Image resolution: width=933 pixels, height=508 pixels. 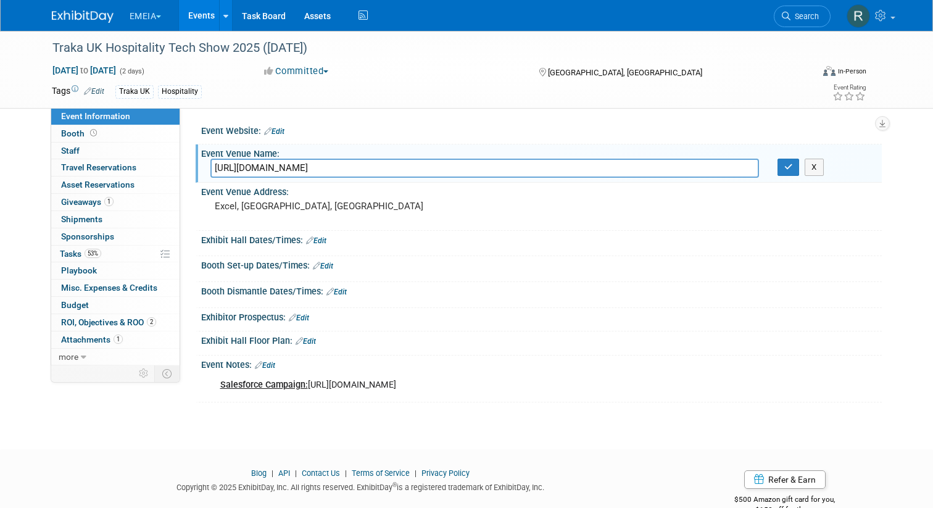 What do you see at coordinates (541, 339) in the screenshot?
I see `div: Exhibit Hall Floor Plan:` at bounding box center [541, 339].